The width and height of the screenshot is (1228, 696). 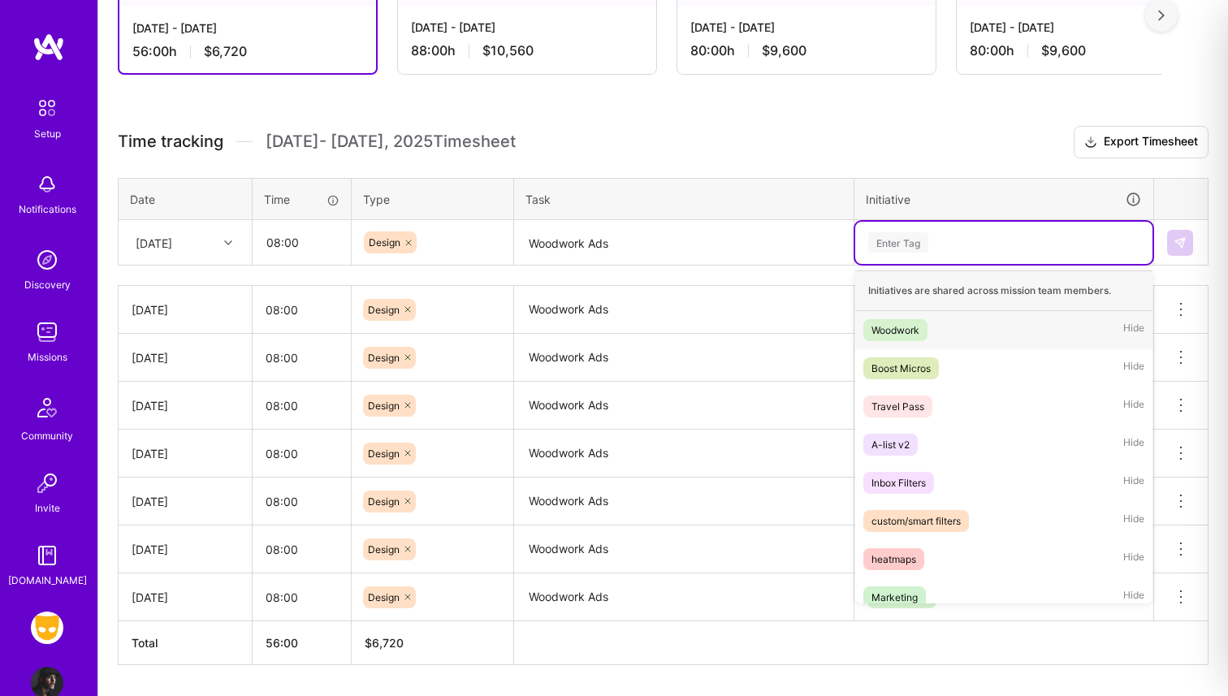 What do you see at coordinates (896, 597) in the screenshot?
I see `span: Woodwork` at bounding box center [896, 597].